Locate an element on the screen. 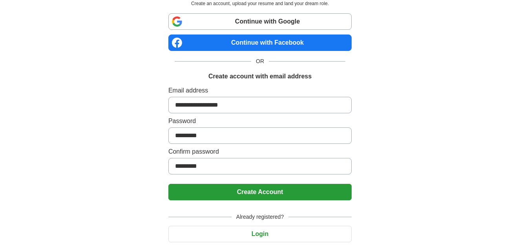 This screenshot has height=245, width=520. label: Confirm password is located at coordinates (260, 152).